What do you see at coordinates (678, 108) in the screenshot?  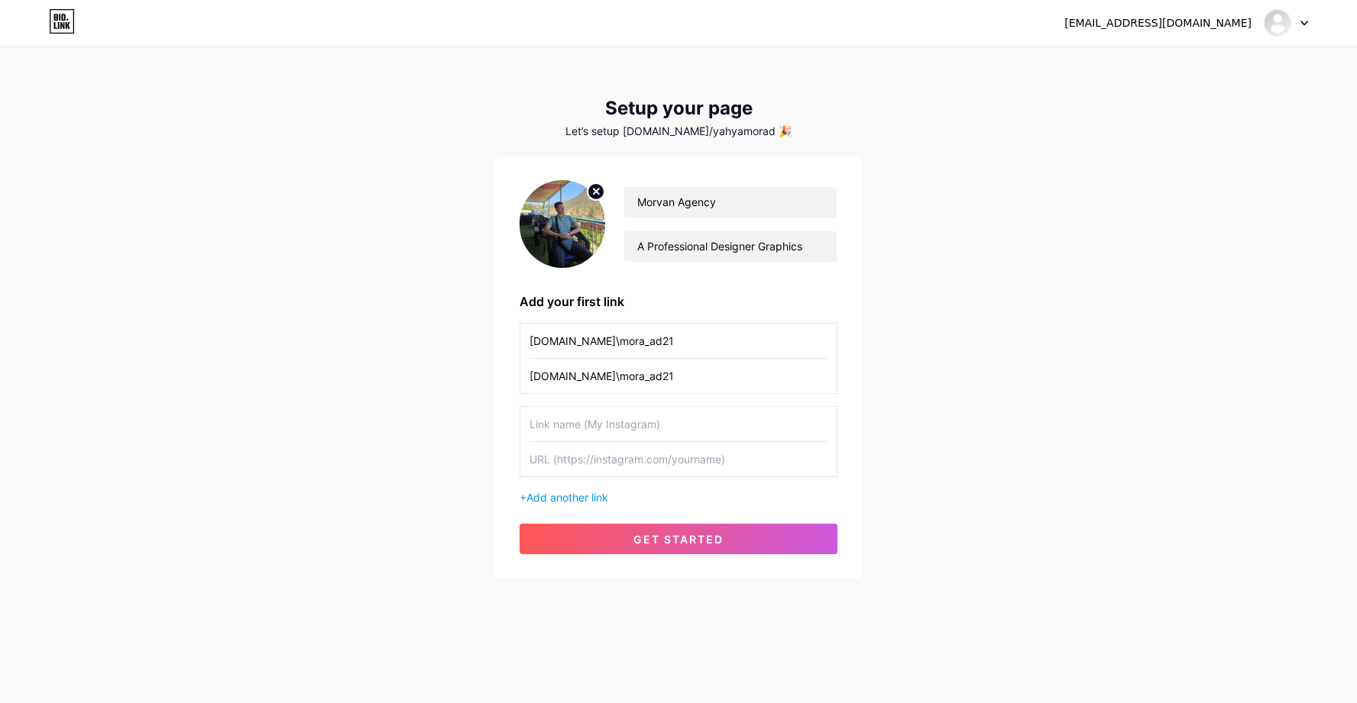 I see `div: Setup your page` at bounding box center [678, 108].